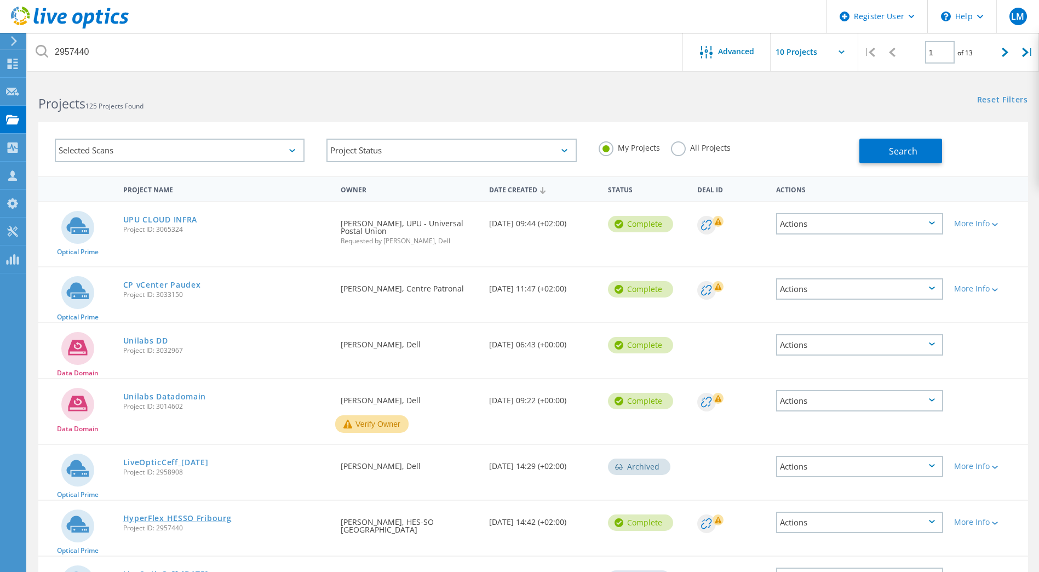  I want to click on div: Project Name, so click(227, 188).